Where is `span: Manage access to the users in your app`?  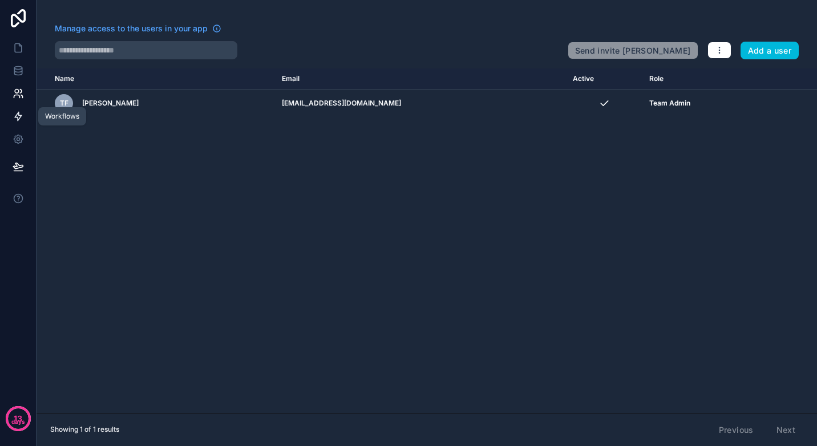 span: Manage access to the users in your app is located at coordinates (131, 29).